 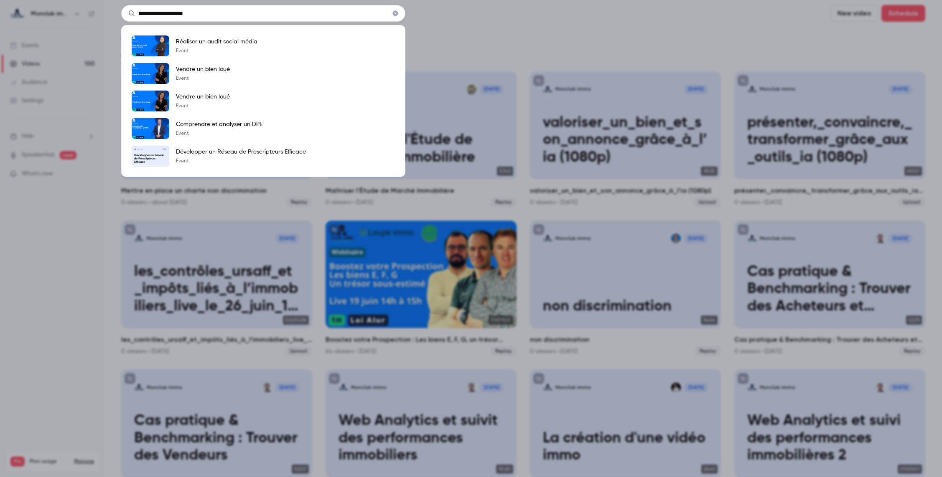 I want to click on p: Monclub immo, so click(x=140, y=149).